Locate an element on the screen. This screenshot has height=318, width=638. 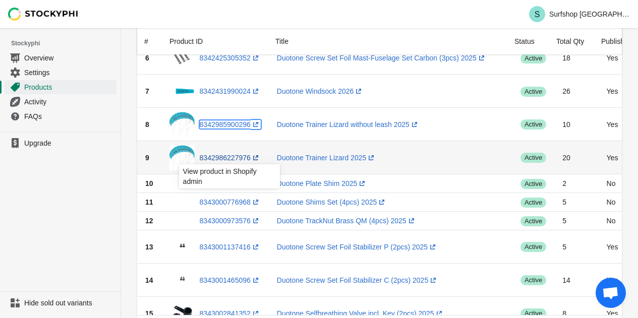
span: 10 is located at coordinates (149, 184).